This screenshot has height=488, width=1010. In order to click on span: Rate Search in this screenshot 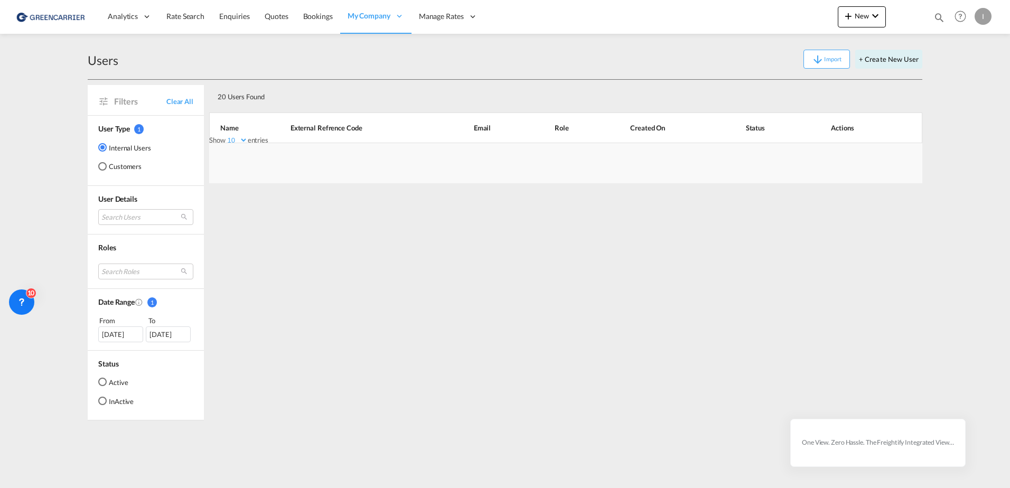, I will do `click(185, 16)`.